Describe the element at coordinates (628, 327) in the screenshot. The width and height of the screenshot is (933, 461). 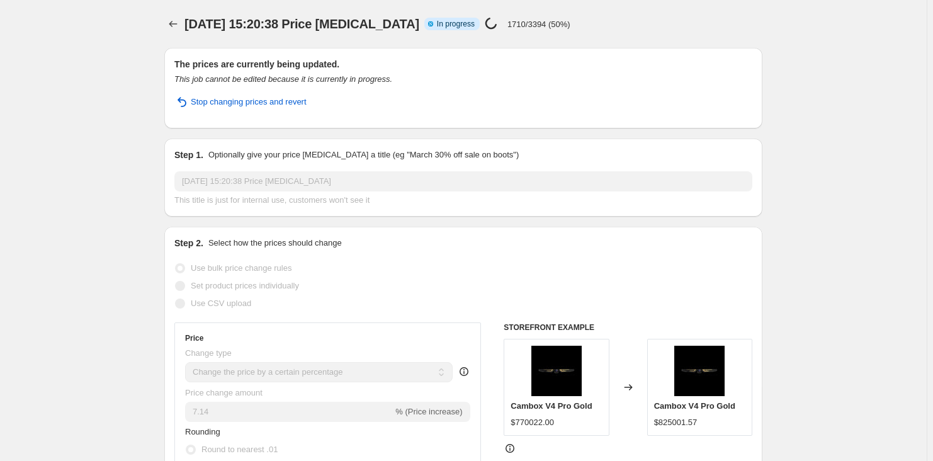
I see `h6: STOREFRONT EXAMPLE` at that location.